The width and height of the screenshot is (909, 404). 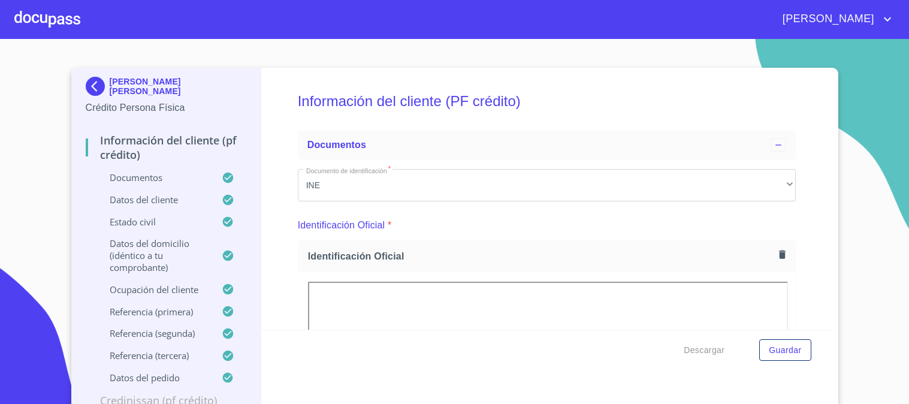 I want to click on span: Descargar, so click(x=704, y=350).